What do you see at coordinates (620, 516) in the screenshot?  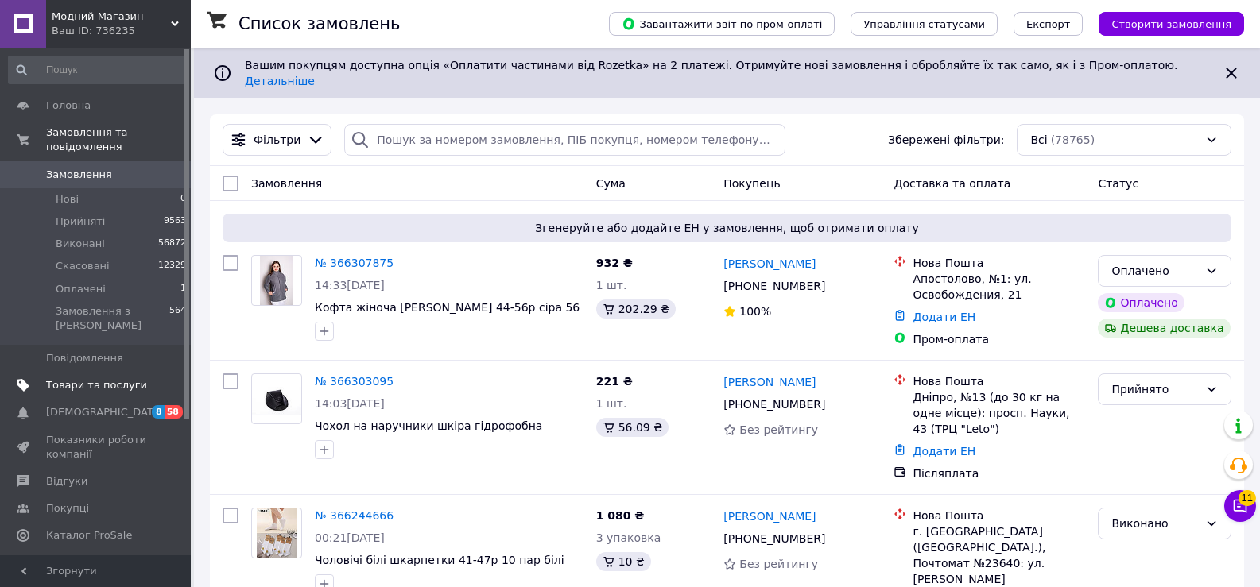 I see `span: 1 080 ₴` at bounding box center [620, 516].